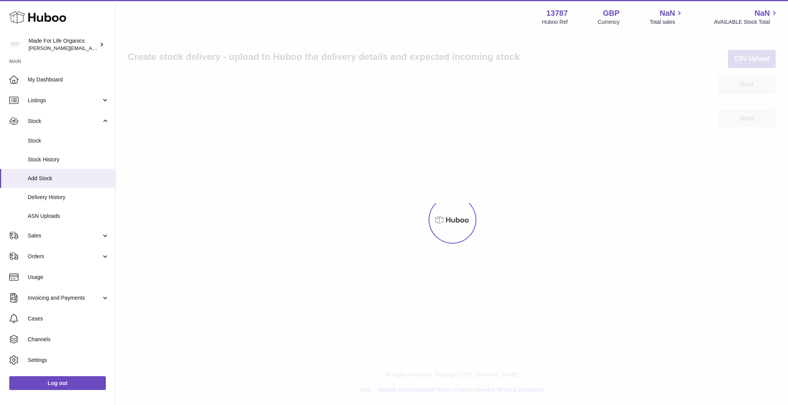 The height and width of the screenshot is (405, 788). I want to click on span: Total sales, so click(666, 22).